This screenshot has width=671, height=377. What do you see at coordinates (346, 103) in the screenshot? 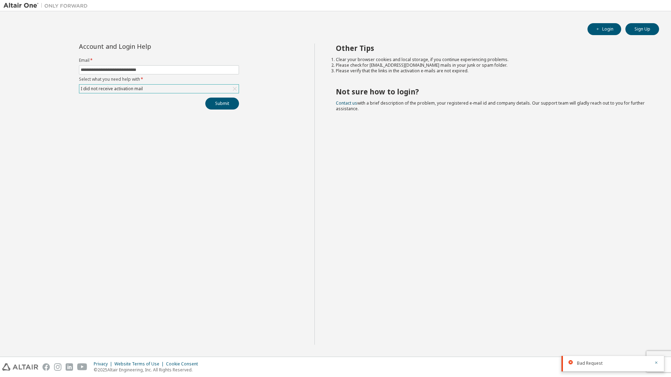
I see `a: Contact us` at bounding box center [346, 103].